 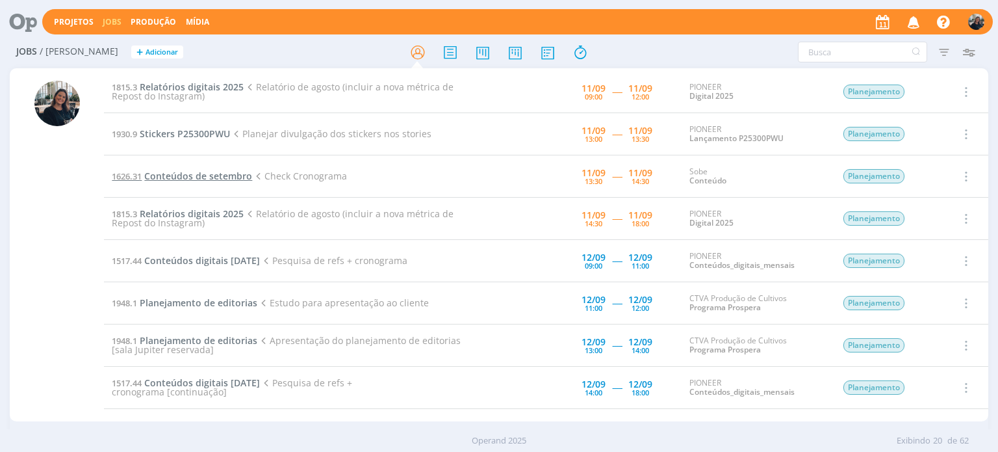 What do you see at coordinates (185, 302) in the screenshot?
I see `a: 1948.1Planejamento de editorias` at bounding box center [185, 302].